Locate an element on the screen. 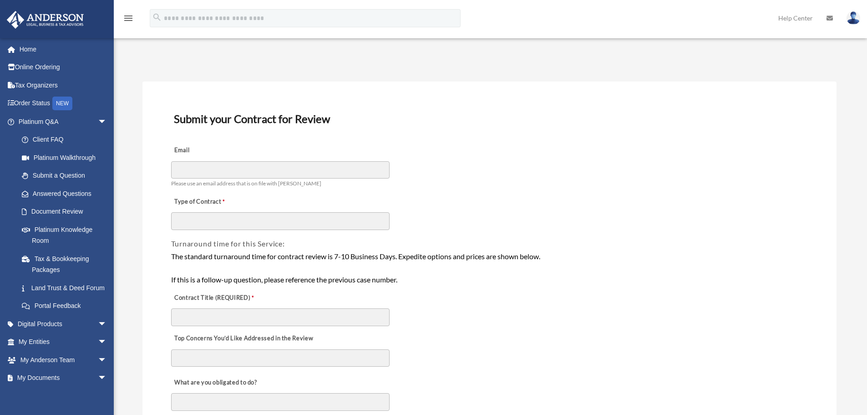  a: Platinum Q&Aarrow_drop_down is located at coordinates (63, 122).